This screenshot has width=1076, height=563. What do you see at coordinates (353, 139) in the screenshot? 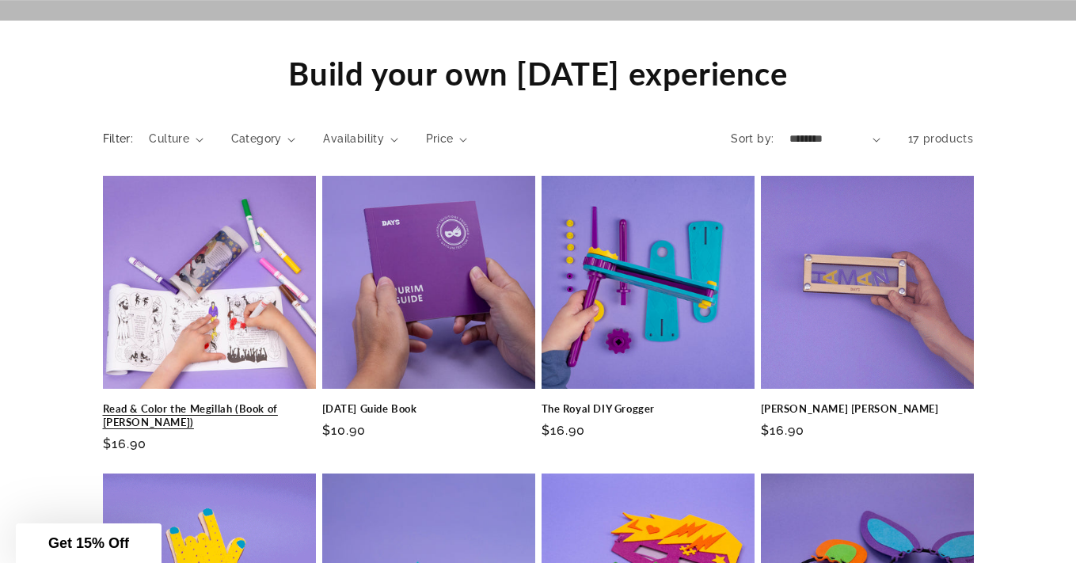
I see `span: Availability` at bounding box center [353, 139].